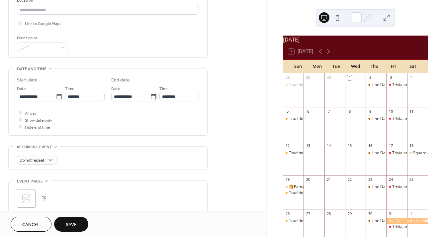 This screenshot has width=444, height=237. What do you see at coordinates (329, 180) in the screenshot?
I see `div: 21` at bounding box center [329, 180].